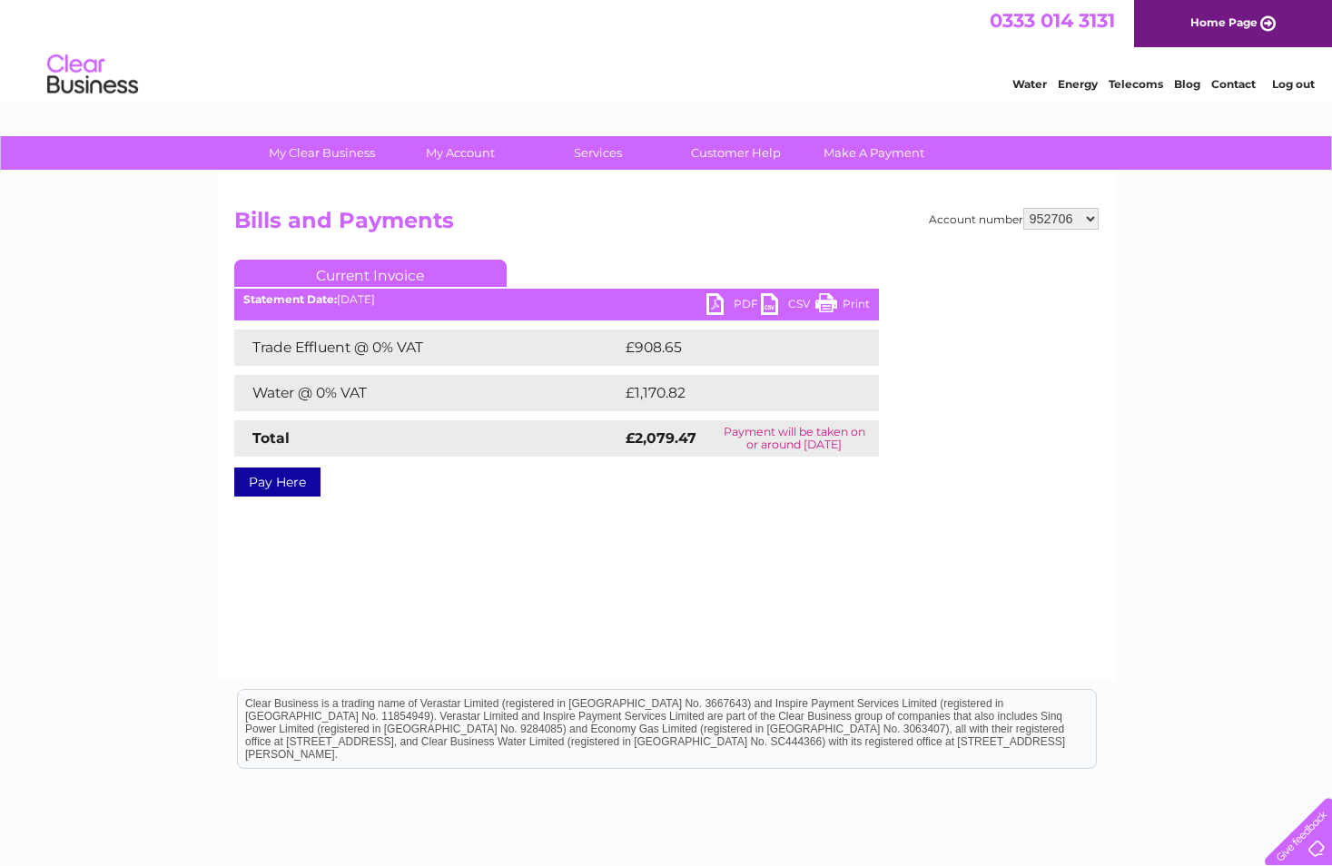 This screenshot has width=1332, height=866. I want to click on div: Account number, so click(1014, 219).